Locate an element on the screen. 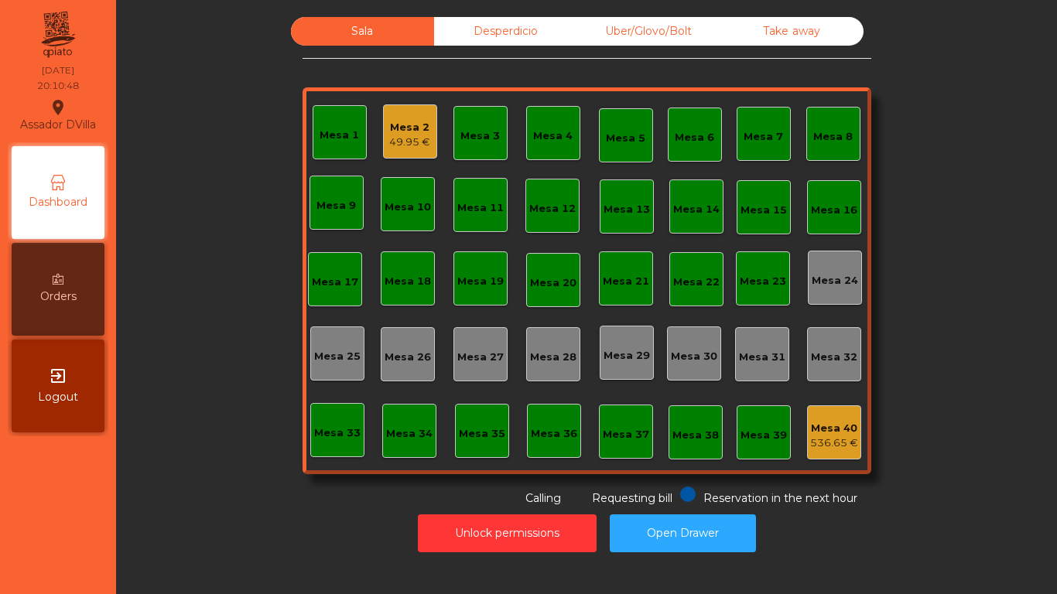  div: Desperdicio is located at coordinates (505, 31).